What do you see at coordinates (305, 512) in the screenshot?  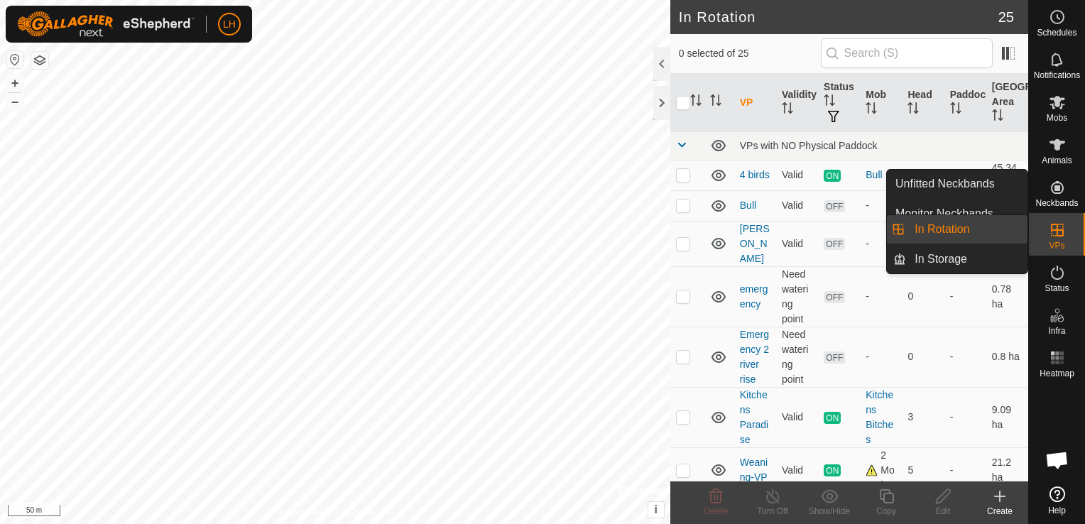 I see `a: Privacy Policy` at bounding box center [305, 512].